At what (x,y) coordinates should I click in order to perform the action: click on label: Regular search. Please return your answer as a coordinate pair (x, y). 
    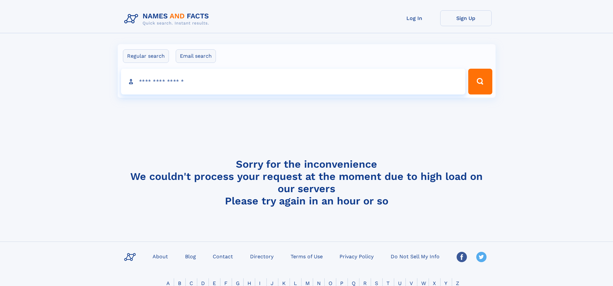
    Looking at the image, I should click on (146, 56).